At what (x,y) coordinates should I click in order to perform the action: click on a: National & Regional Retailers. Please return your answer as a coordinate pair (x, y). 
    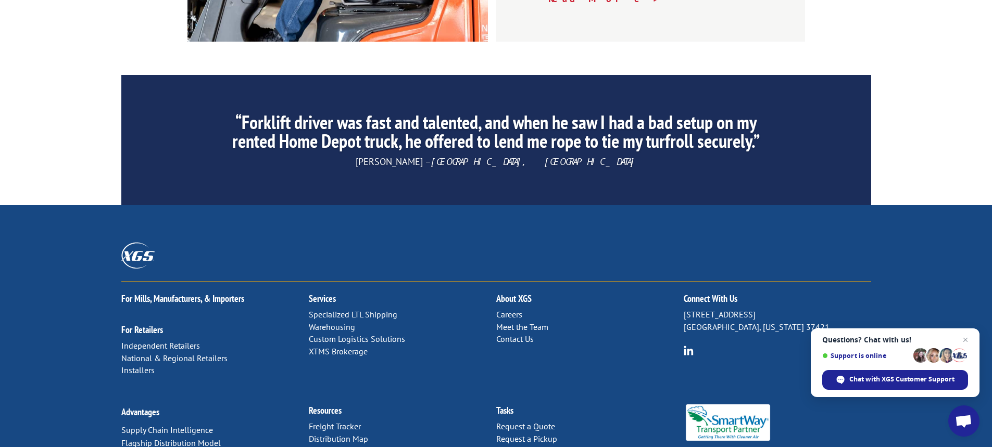
    Looking at the image, I should click on (174, 358).